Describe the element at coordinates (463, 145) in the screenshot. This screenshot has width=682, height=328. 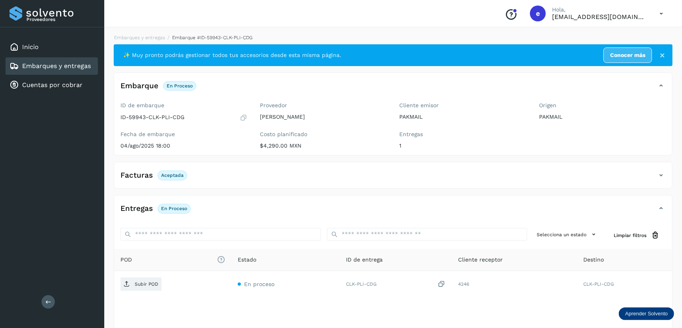
I see `p: 1` at that location.